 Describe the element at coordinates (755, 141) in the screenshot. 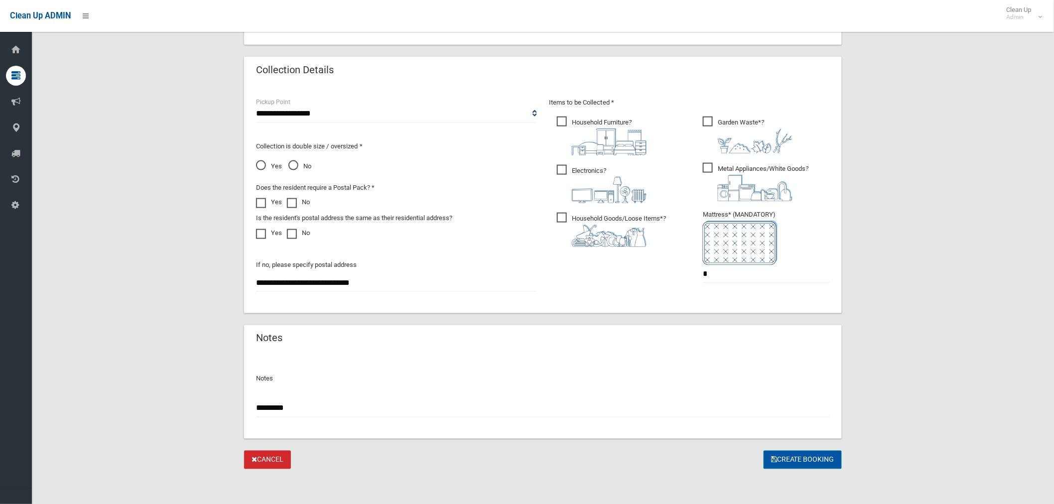

I see `img: 4fd8a5c772b2c999c83690221e5242e0.png` at that location.